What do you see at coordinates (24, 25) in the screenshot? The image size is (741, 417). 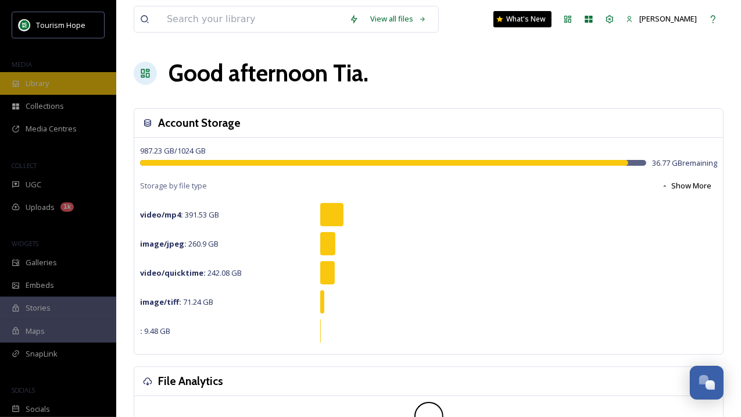 I see `img: logo.png` at bounding box center [24, 25].